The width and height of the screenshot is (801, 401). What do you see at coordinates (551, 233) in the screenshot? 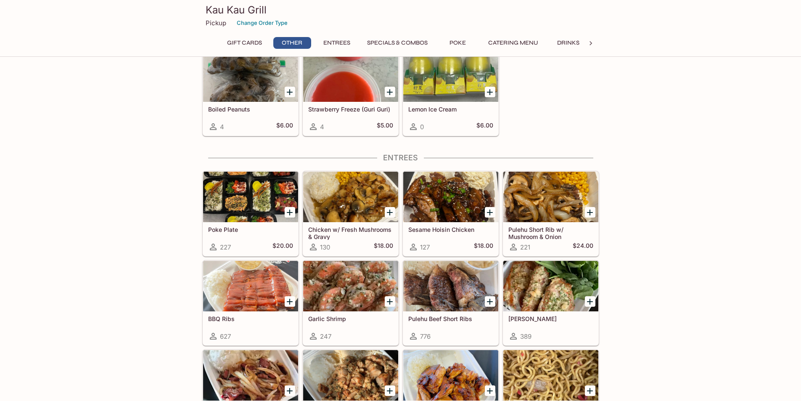
I see `h5: Pulehu Short Rib w/ Mushroom & Onion` at bounding box center [551, 233].